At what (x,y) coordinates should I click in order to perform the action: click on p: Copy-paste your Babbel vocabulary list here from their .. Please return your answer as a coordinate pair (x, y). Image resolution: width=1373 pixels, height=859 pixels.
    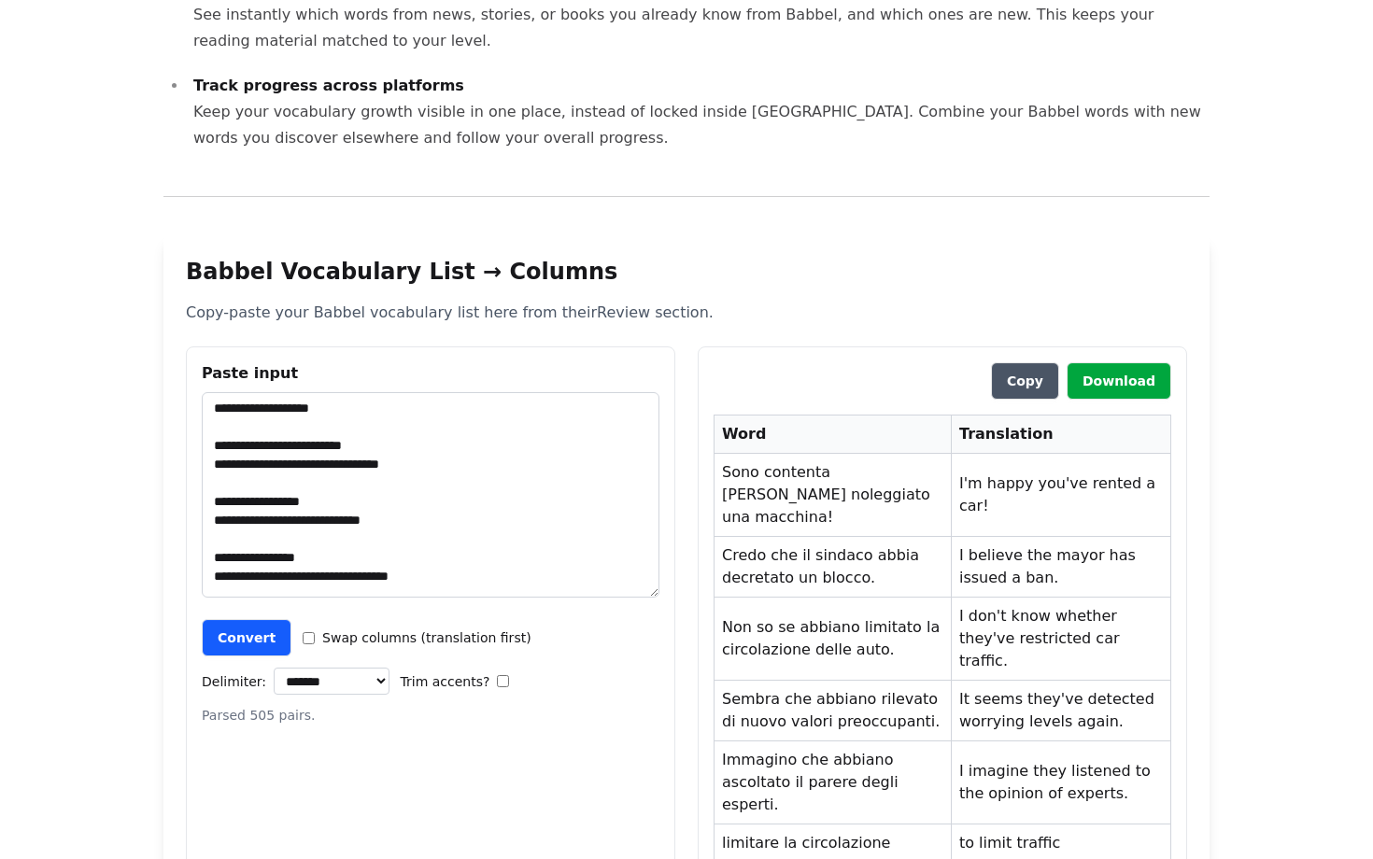
    Looking at the image, I should click on (687, 313).